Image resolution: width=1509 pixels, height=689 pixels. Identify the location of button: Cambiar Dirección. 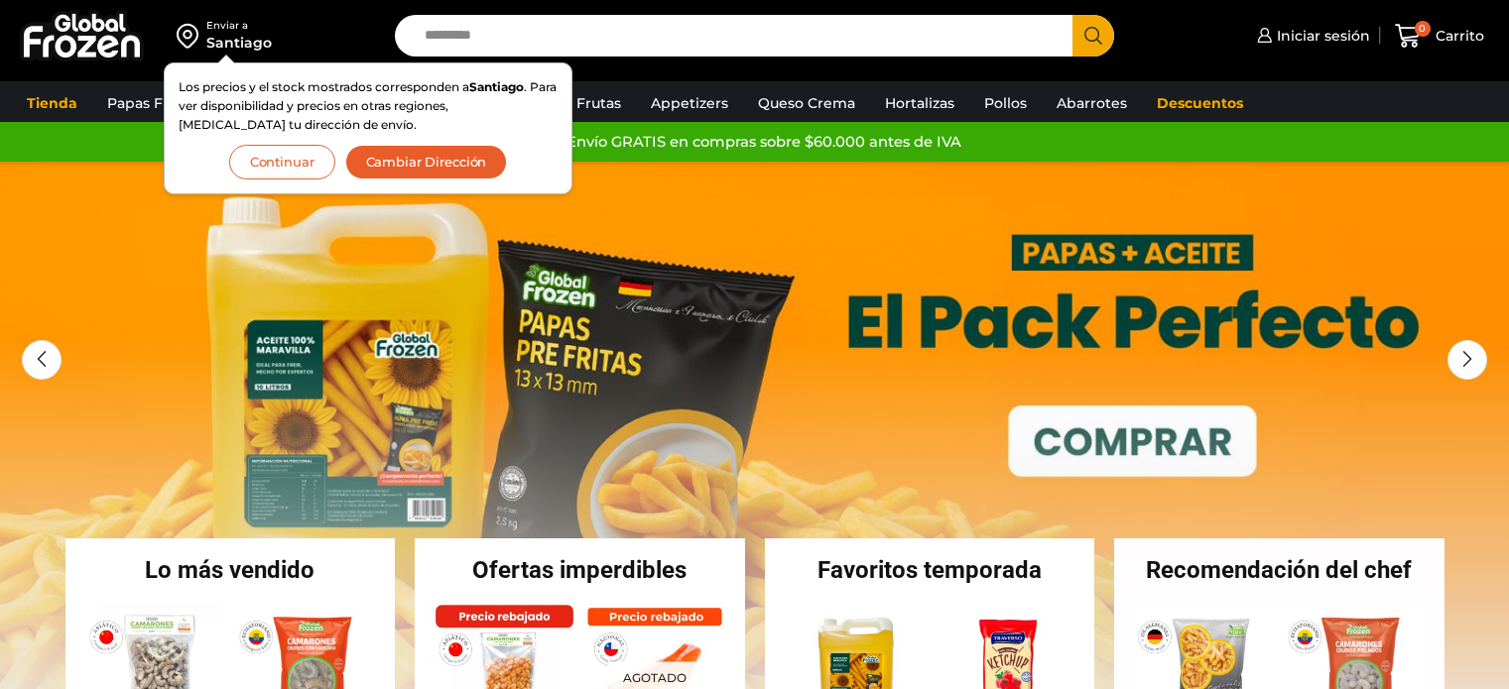
(427, 162).